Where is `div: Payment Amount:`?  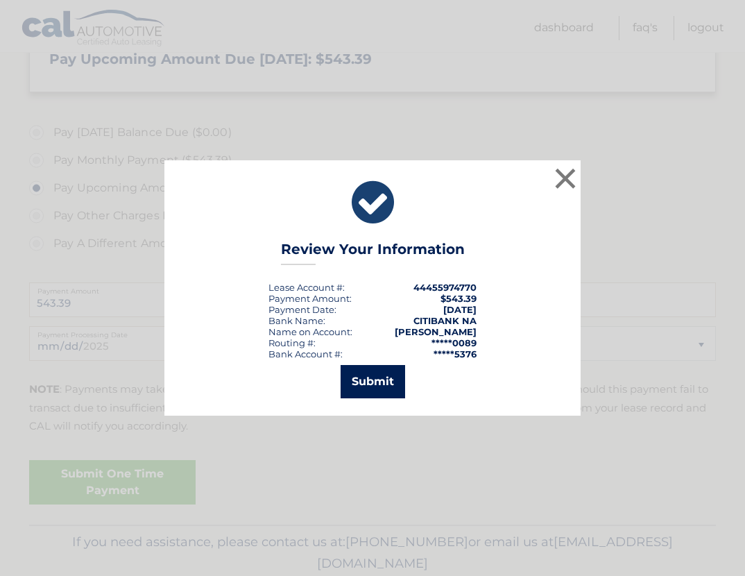 div: Payment Amount: is located at coordinates (310, 298).